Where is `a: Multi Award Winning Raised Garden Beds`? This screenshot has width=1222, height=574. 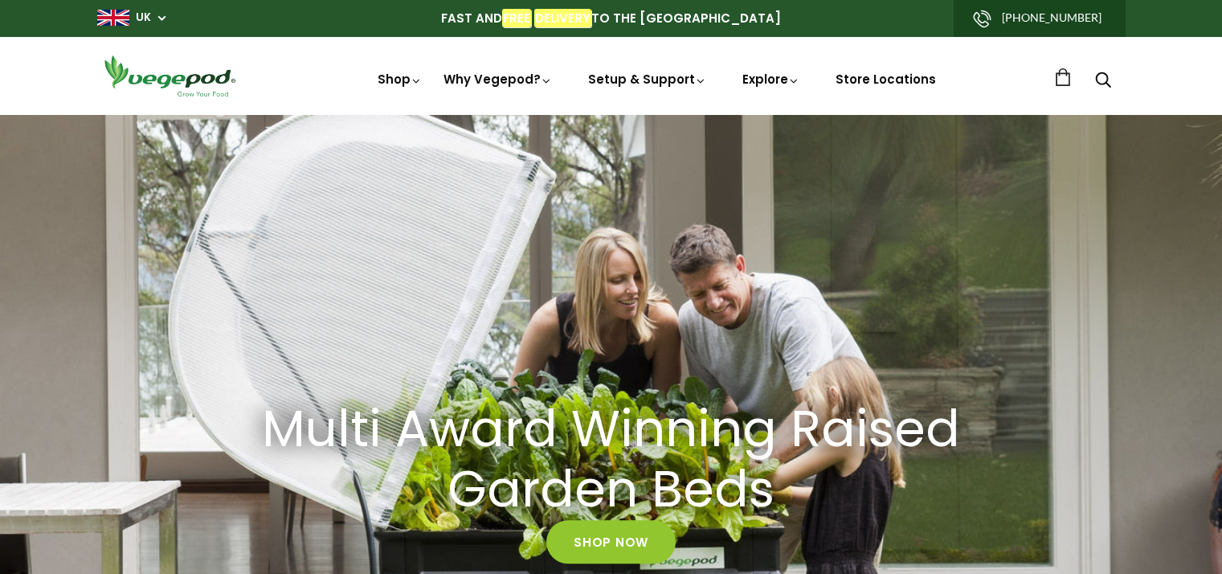 a: Multi Award Winning Raised Garden Beds is located at coordinates (612, 460).